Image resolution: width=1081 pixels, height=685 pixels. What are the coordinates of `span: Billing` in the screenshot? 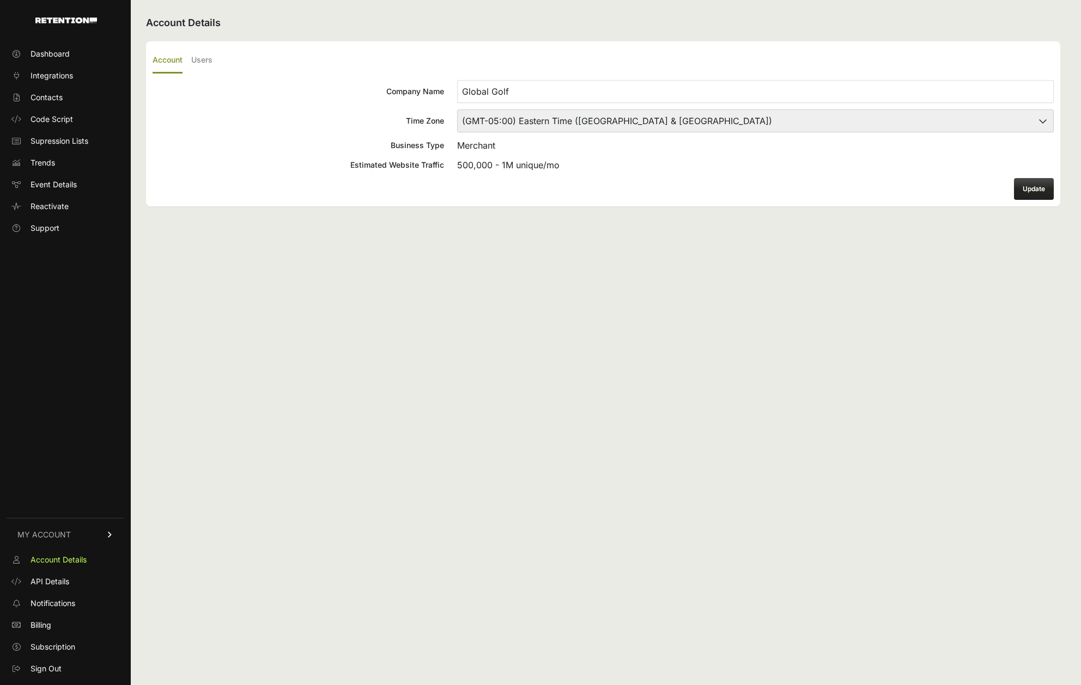 It's located at (41, 625).